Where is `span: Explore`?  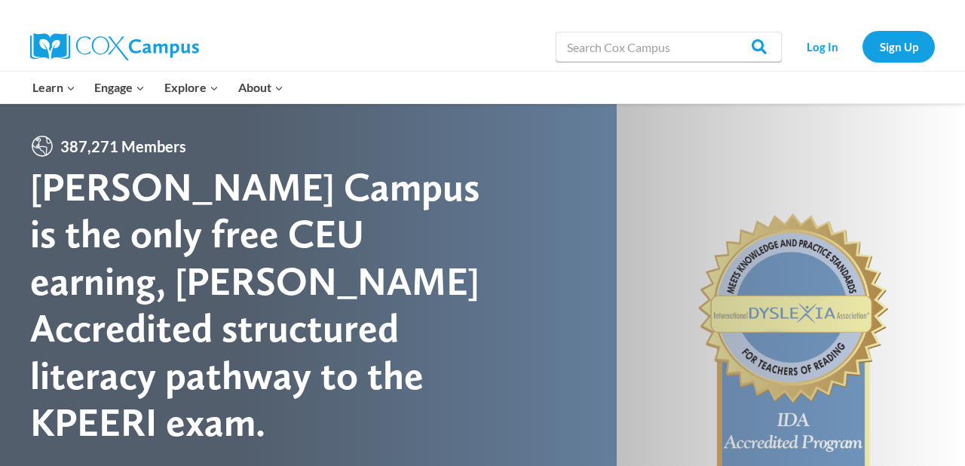 span: Explore is located at coordinates (191, 87).